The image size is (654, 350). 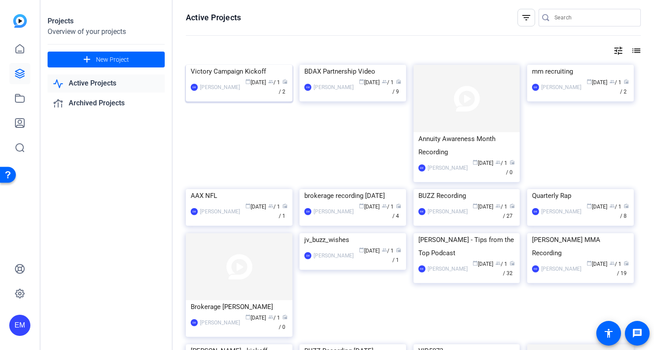 I want to click on mat-icon: accessibility, so click(x=609, y=333).